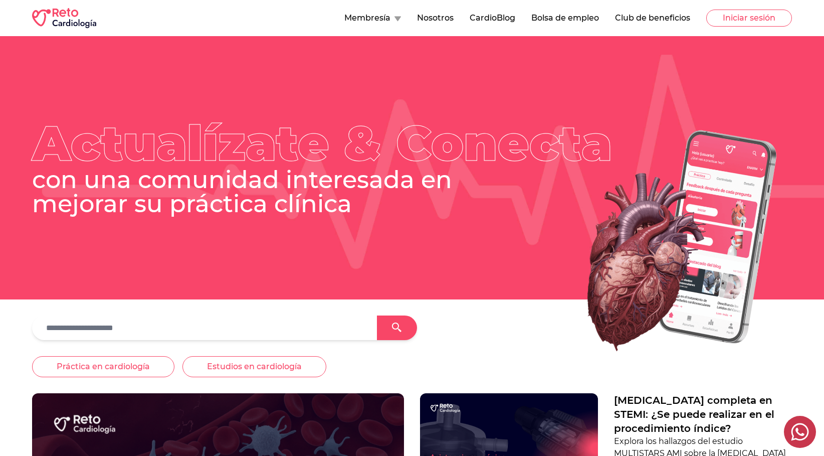  What do you see at coordinates (435, 18) in the screenshot?
I see `button: Nosotros` at bounding box center [435, 18].